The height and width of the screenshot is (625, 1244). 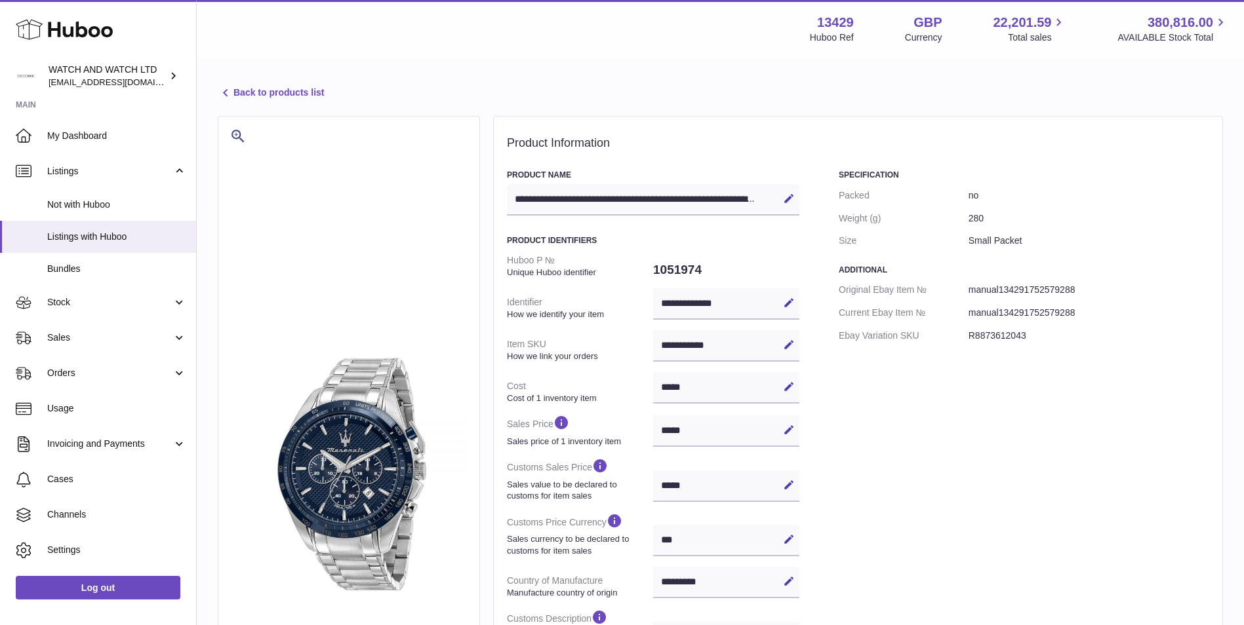 I want to click on h2: Product Information, so click(x=858, y=144).